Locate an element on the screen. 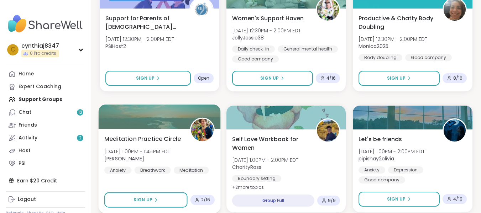  b: CharityRoss is located at coordinates (247, 167).